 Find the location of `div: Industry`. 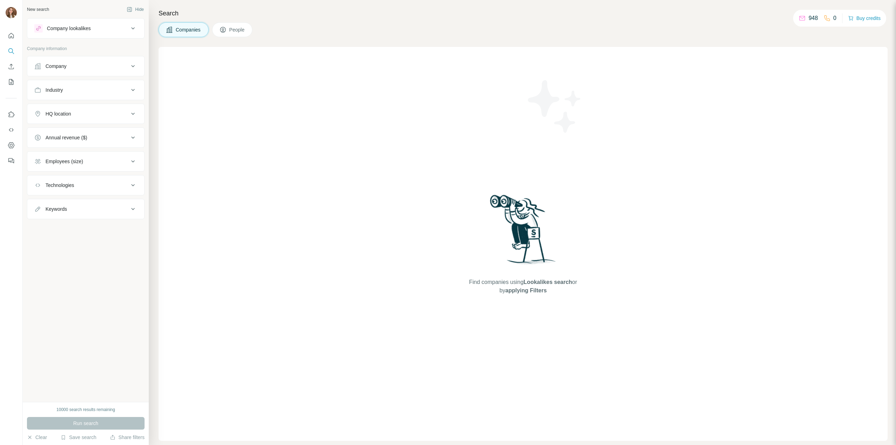

div: Industry is located at coordinates (54, 90).